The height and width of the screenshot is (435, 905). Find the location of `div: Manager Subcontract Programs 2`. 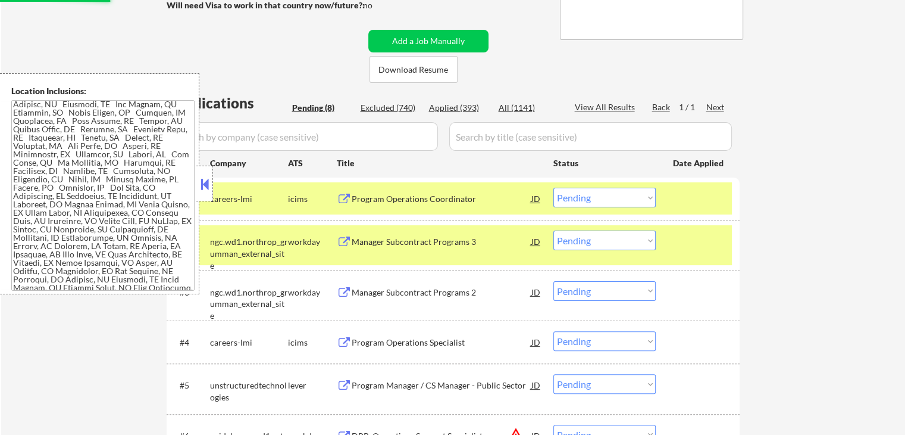

div: Manager Subcontract Programs 2 is located at coordinates (442, 292).